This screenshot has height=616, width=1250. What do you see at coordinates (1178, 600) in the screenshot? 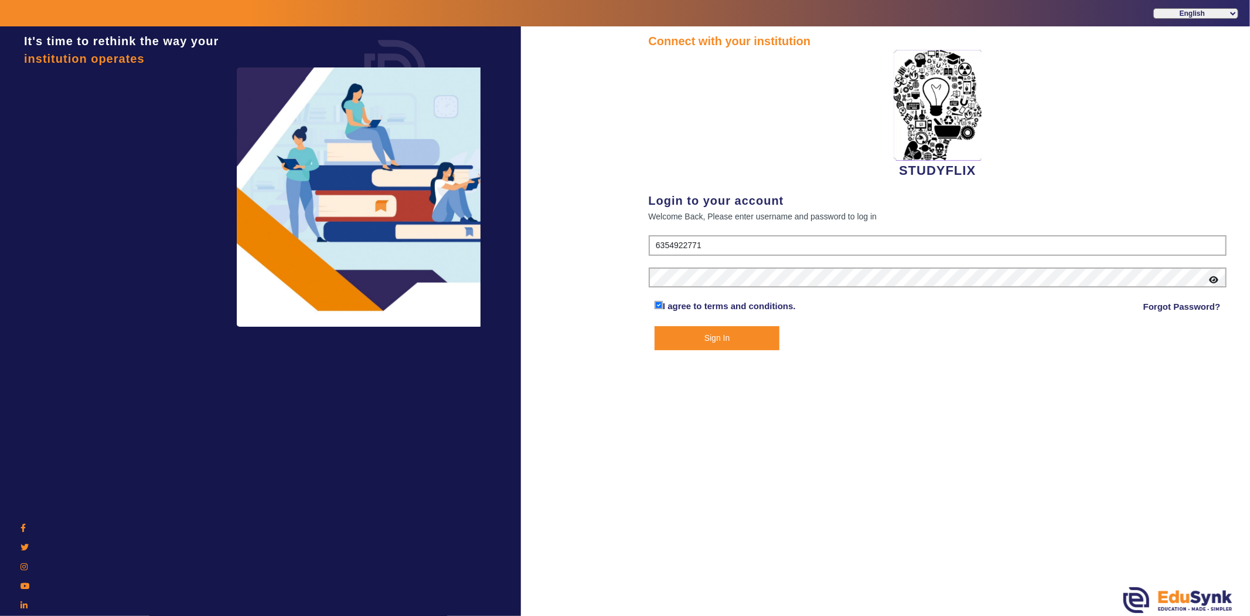
I see `img: edusynk.png` at bounding box center [1178, 600].